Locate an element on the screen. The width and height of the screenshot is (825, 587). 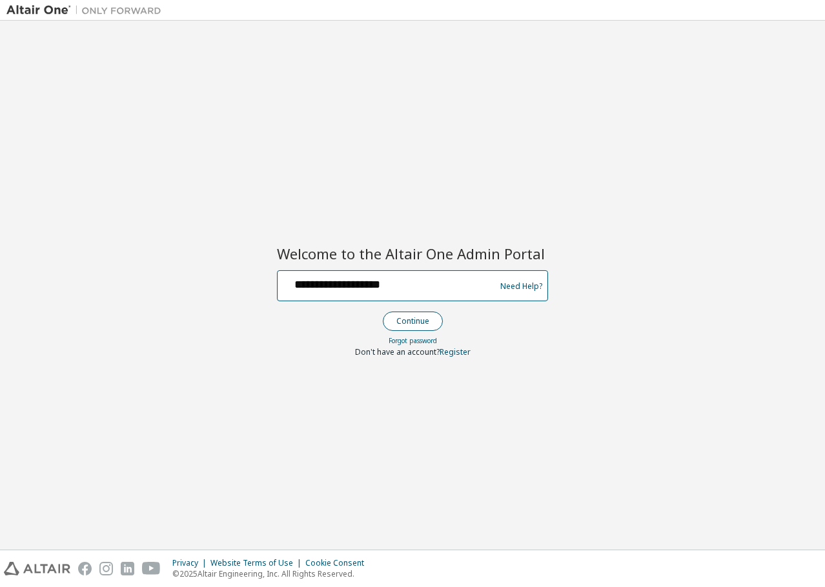
div: Cookie Consent is located at coordinates (338, 563).